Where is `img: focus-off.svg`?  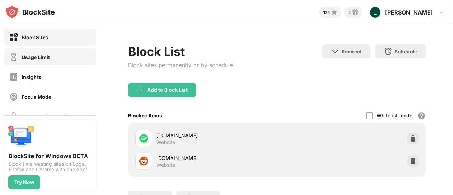
img: focus-off.svg is located at coordinates (13, 97).